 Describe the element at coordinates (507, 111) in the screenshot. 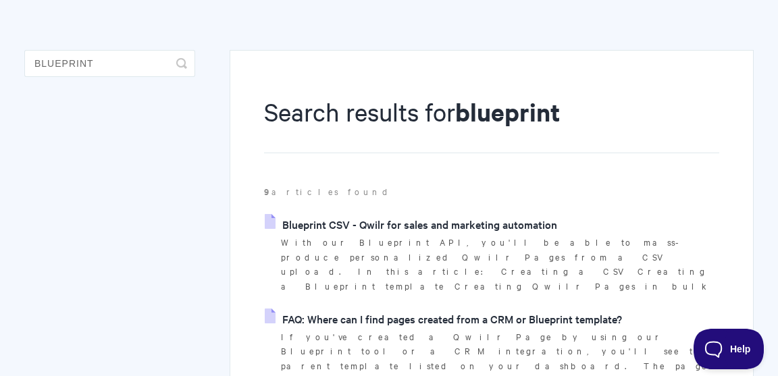

I see `strong: blueprint` at that location.